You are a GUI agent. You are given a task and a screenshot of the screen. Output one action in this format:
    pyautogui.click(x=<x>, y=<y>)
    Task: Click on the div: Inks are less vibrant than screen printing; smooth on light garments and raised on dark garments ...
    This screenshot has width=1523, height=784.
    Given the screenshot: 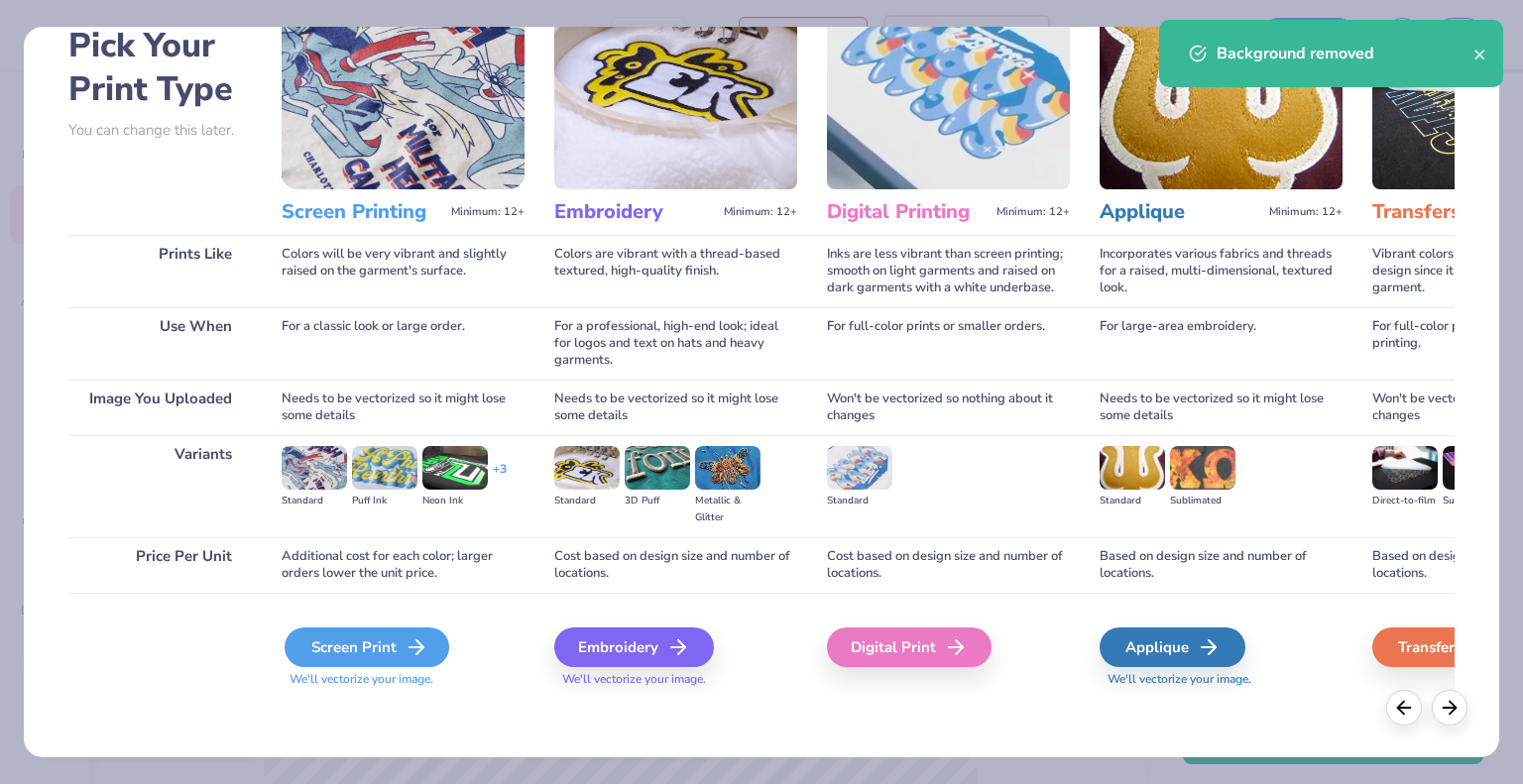 What is the action you would take?
    pyautogui.click(x=948, y=270)
    